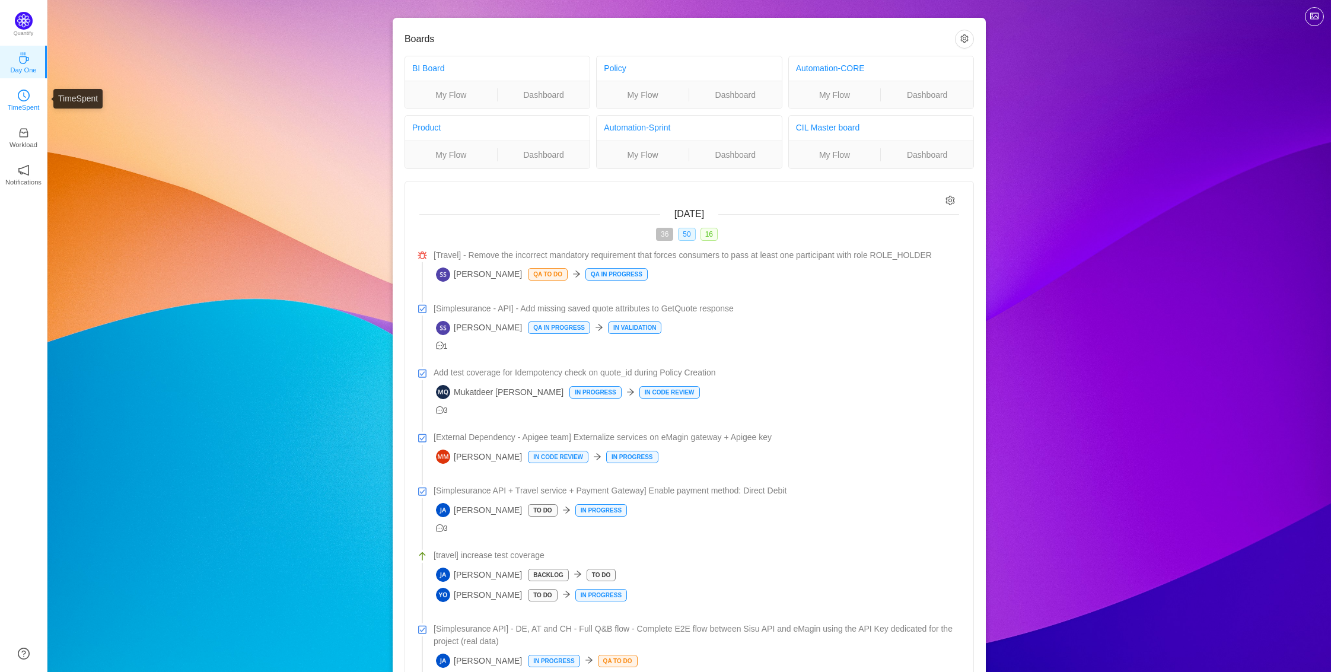  Describe the element at coordinates (426, 128) in the screenshot. I see `a: Product` at that location.